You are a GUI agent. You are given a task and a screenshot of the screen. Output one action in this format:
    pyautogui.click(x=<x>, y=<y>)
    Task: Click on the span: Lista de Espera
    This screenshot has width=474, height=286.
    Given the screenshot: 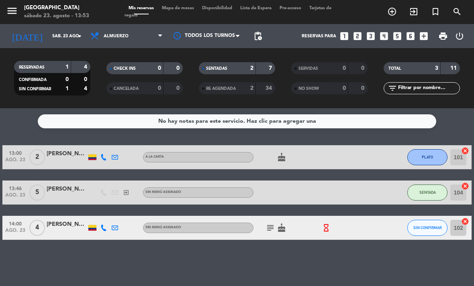 What is the action you would take?
    pyautogui.click(x=256, y=8)
    